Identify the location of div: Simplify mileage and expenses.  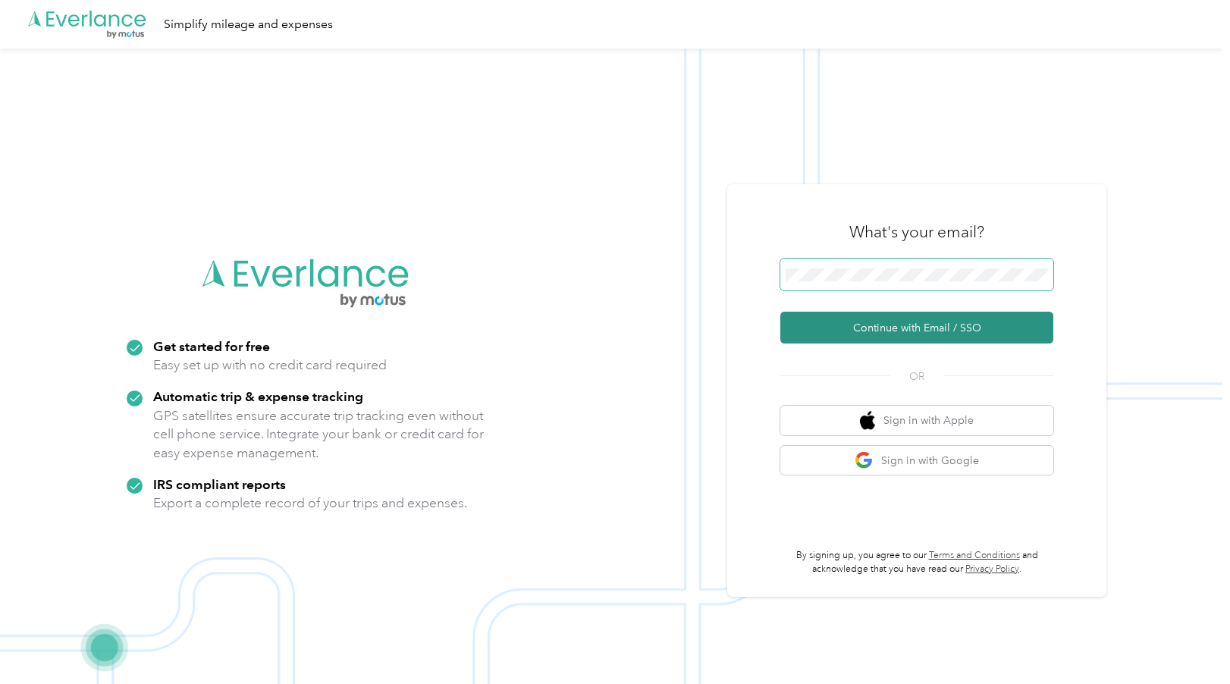
(248, 24).